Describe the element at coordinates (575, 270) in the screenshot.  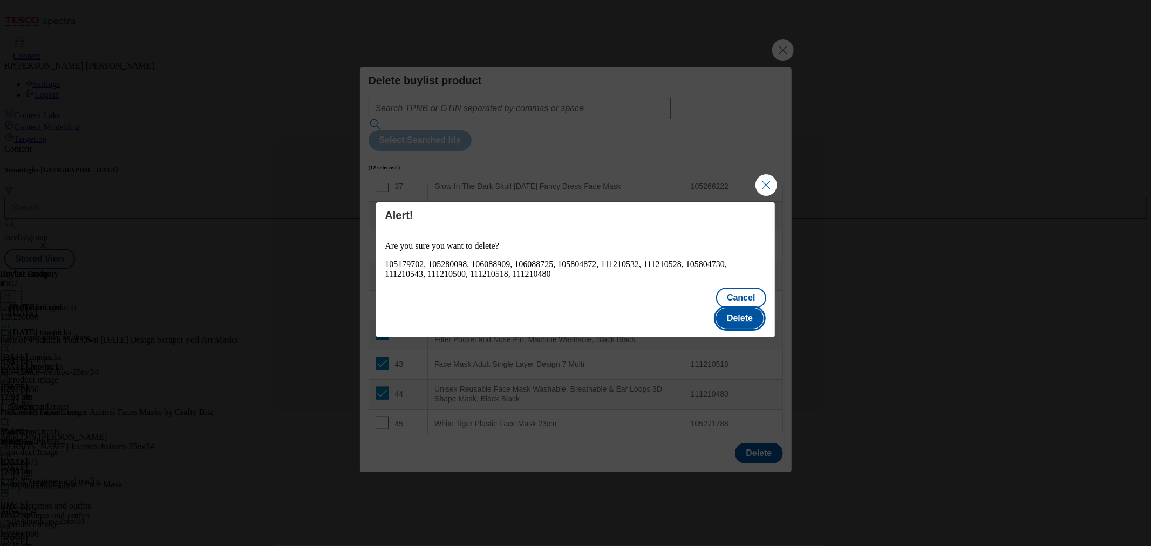
I see `div: Modal` at that location.